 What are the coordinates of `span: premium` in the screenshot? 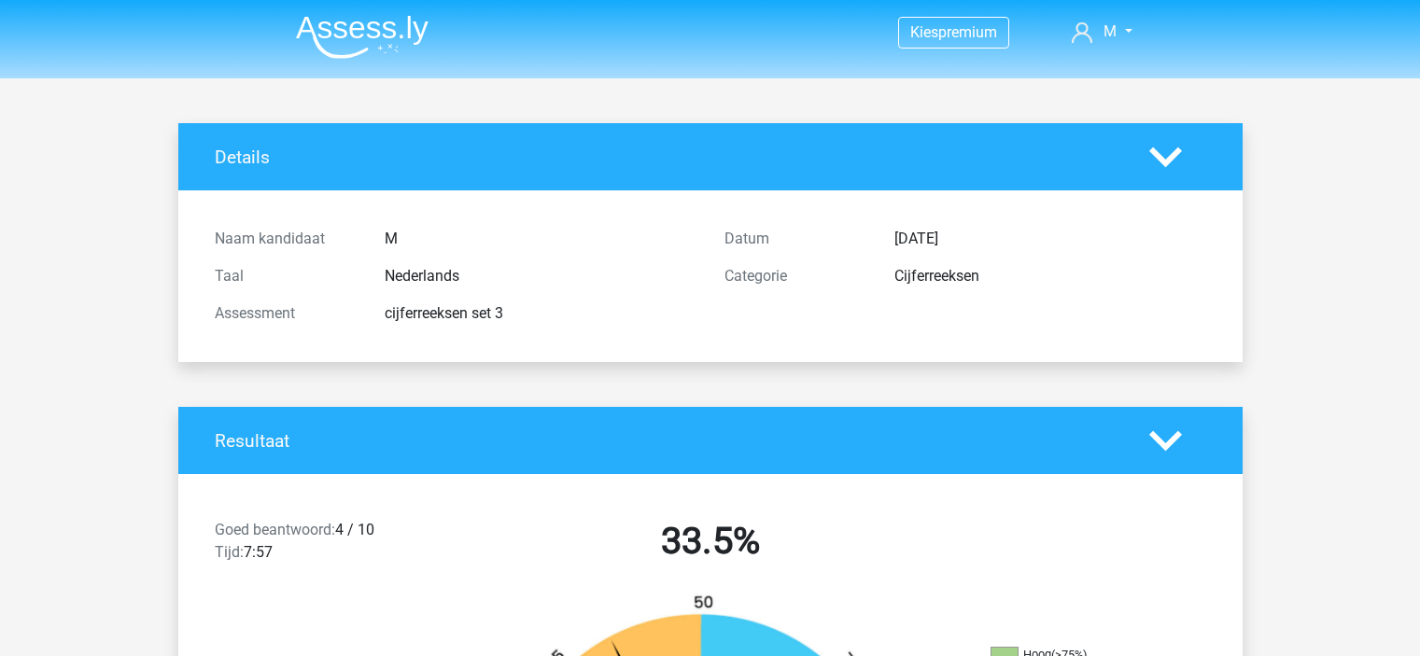 It's located at (967, 32).